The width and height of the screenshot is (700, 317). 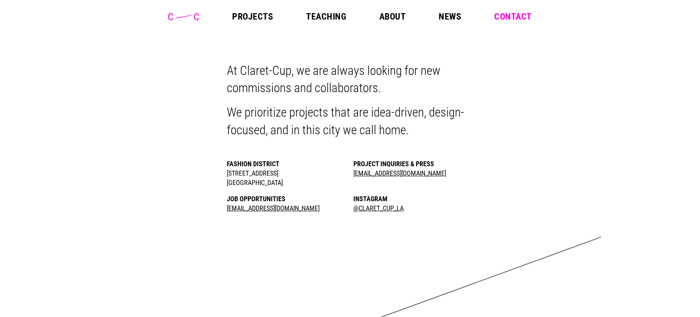 What do you see at coordinates (256, 198) in the screenshot?
I see `strong: Job Opportunities` at bounding box center [256, 198].